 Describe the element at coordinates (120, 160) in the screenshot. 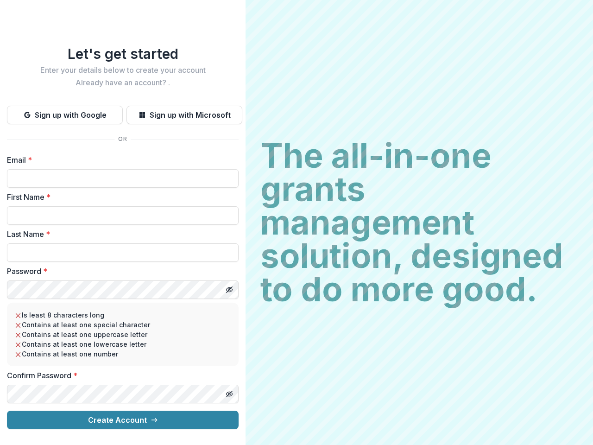

I see `label: Email` at that location.